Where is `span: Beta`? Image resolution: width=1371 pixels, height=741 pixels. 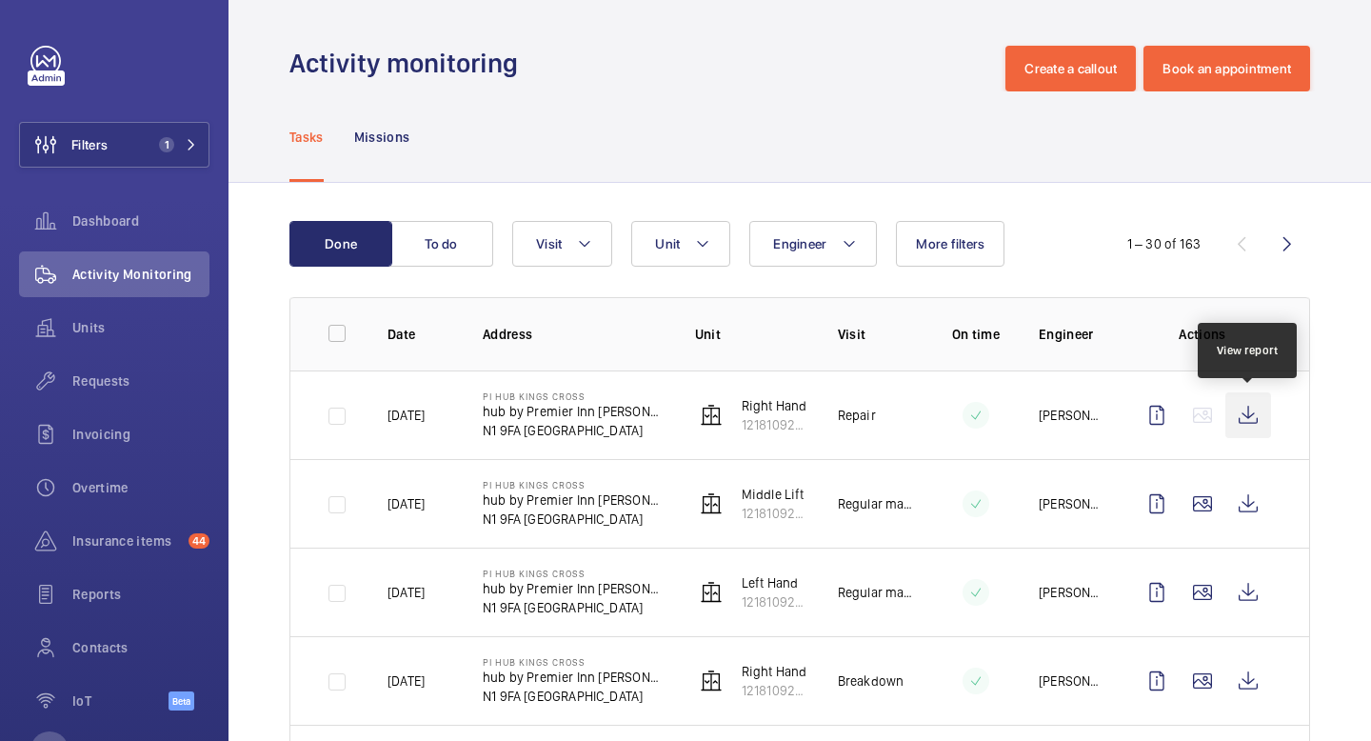
span: Beta is located at coordinates (181, 701).